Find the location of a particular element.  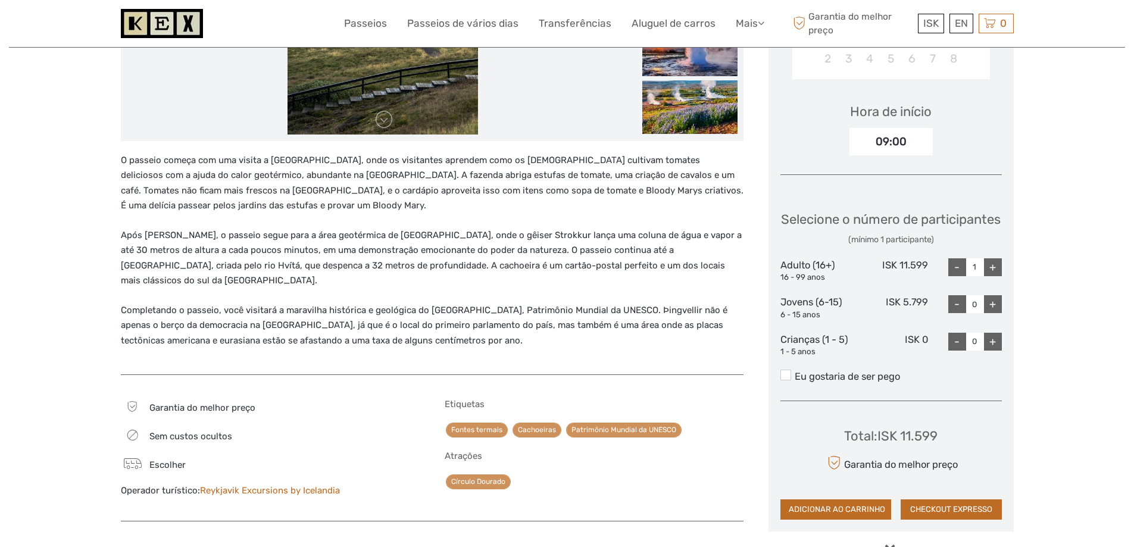

font: Hora de início is located at coordinates (891, 111).